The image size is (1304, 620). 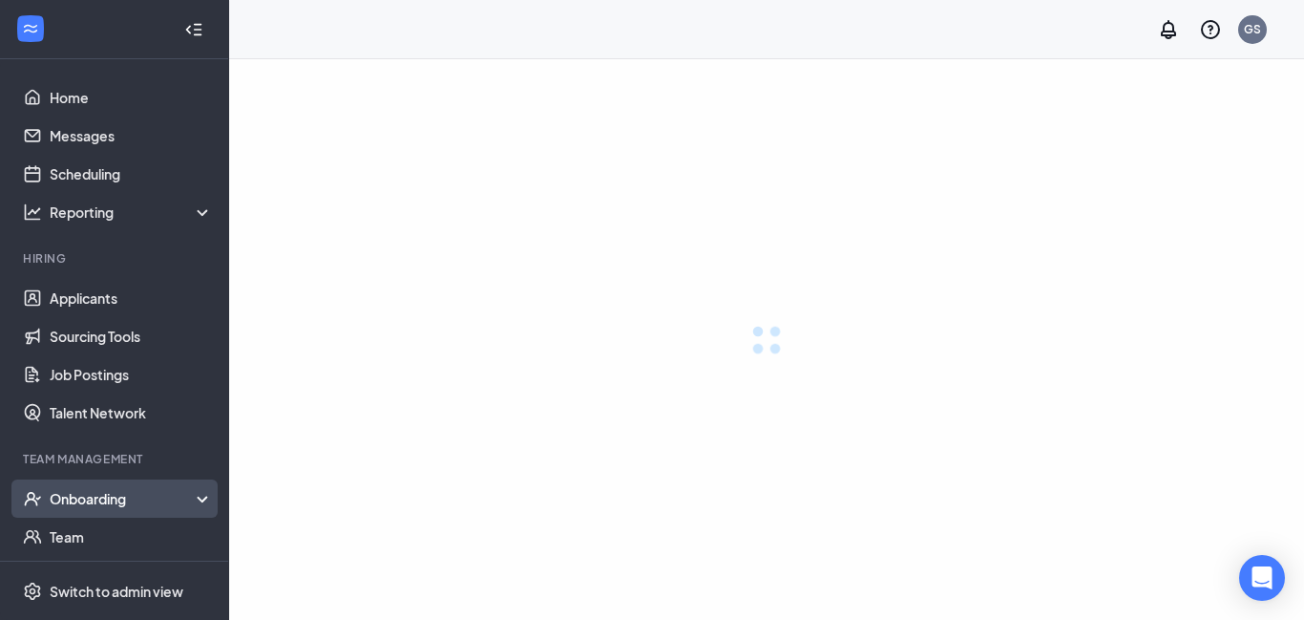 What do you see at coordinates (131, 136) in the screenshot?
I see `a: Messages` at bounding box center [131, 136].